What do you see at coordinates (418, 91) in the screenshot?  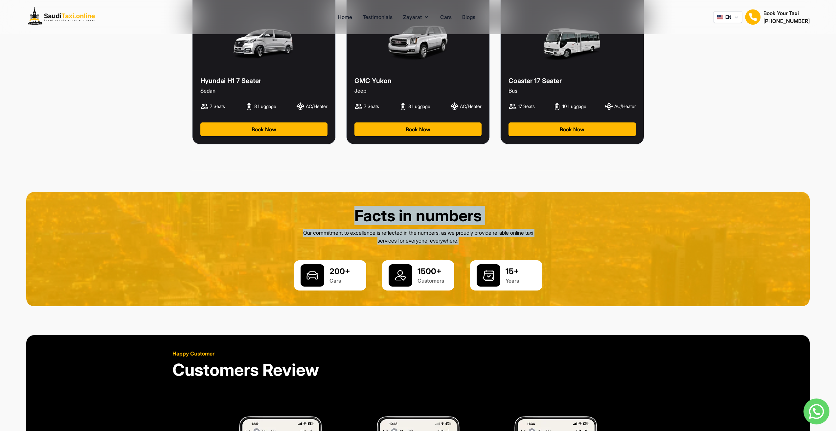 I see `p: Jeep` at bounding box center [418, 91].